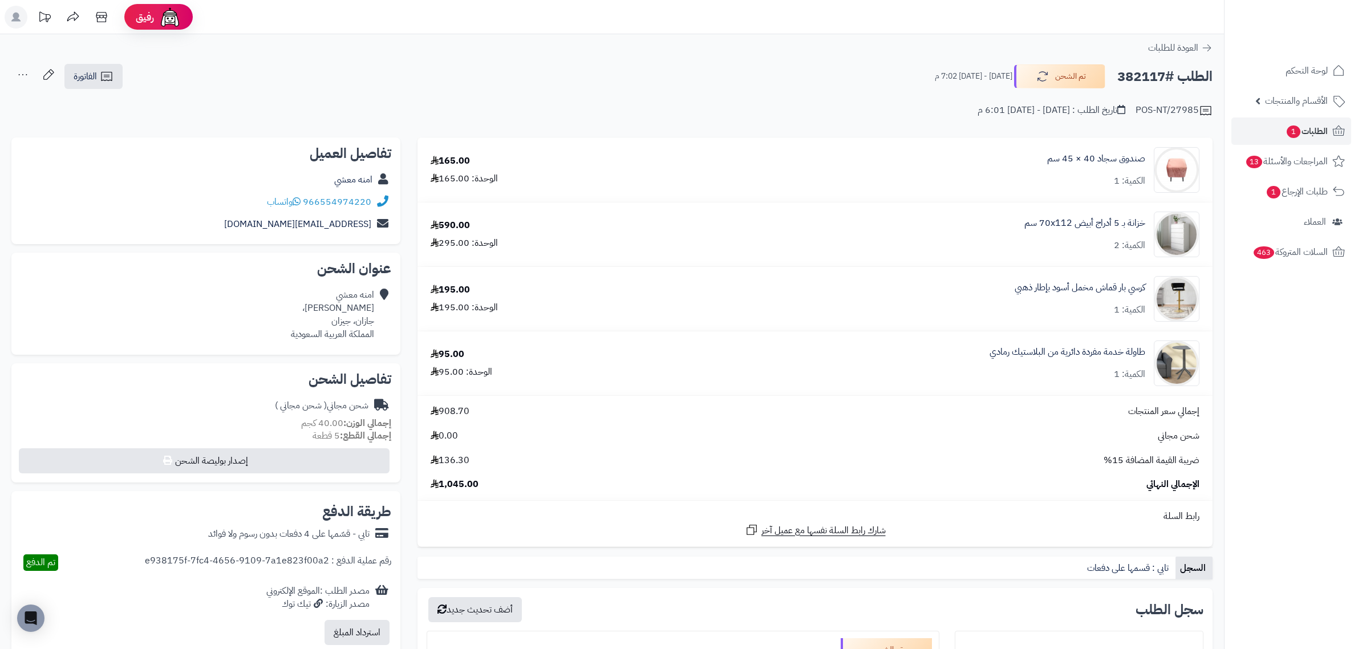 This screenshot has height=649, width=1358. I want to click on span: تم الدفع, so click(40, 562).